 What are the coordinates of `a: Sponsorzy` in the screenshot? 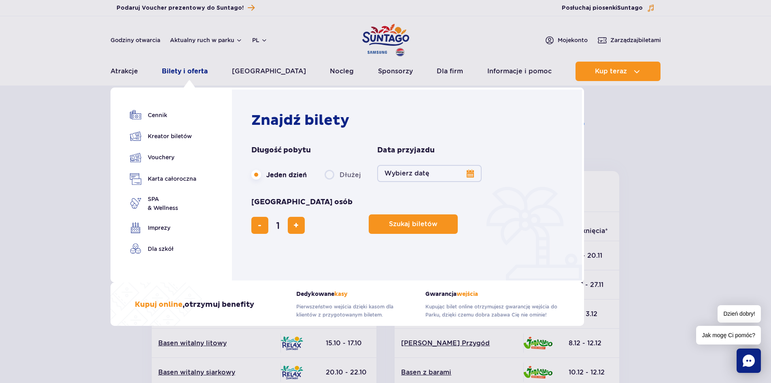 It's located at (396, 71).